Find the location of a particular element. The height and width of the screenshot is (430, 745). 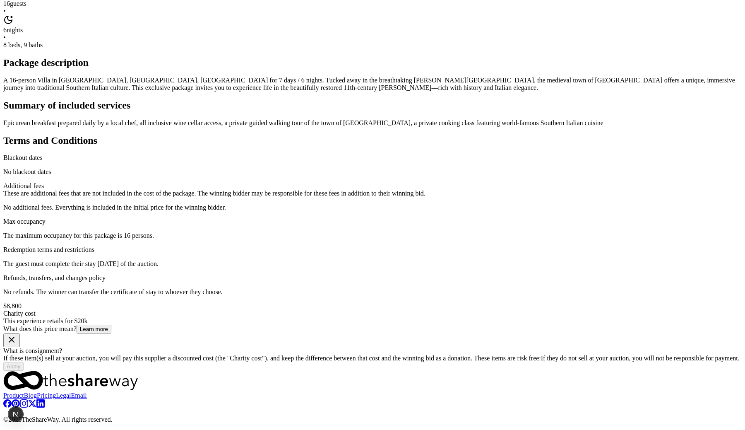

a: Legal is located at coordinates (63, 395).